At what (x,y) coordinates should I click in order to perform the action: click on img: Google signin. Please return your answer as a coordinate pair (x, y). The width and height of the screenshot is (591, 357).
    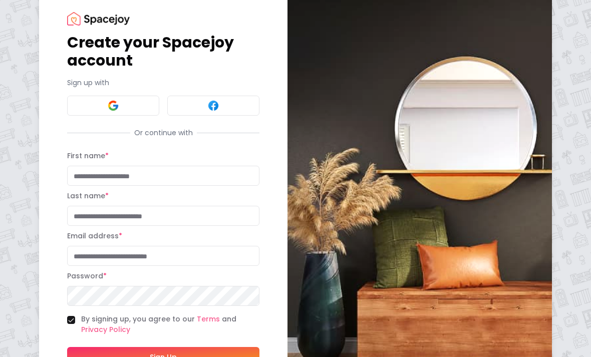
    Looking at the image, I should click on (113, 106).